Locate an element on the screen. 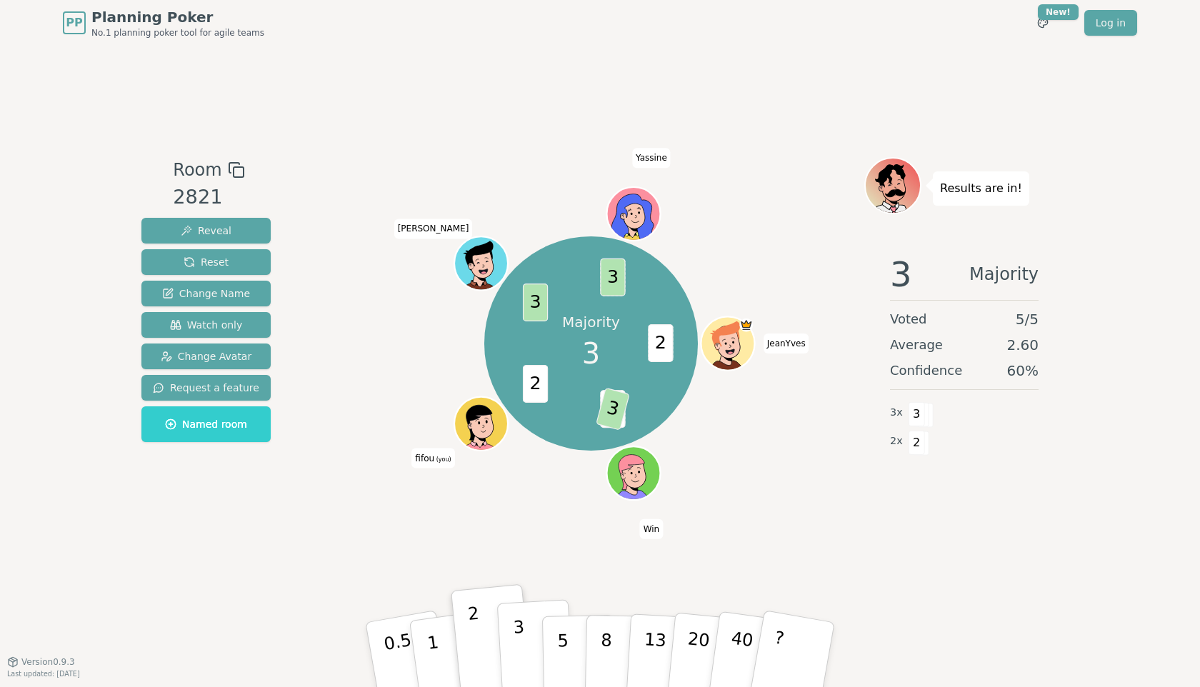 This screenshot has width=1200, height=687. span: 60 % is located at coordinates (1023, 371).